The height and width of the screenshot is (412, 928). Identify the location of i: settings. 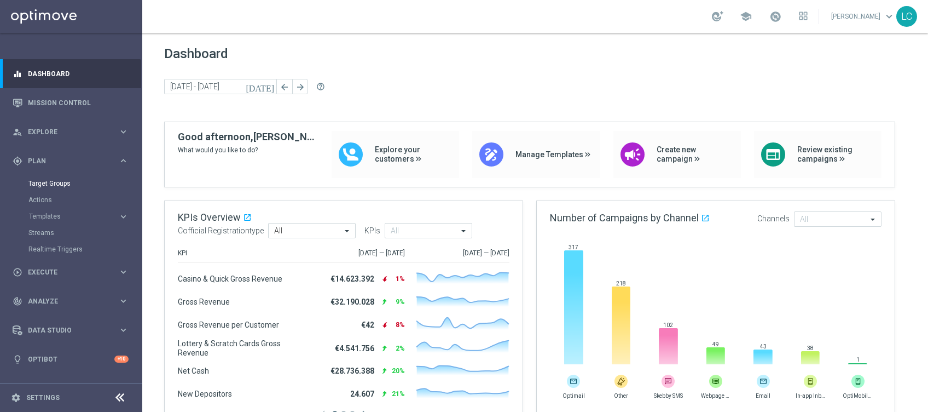
(16, 397).